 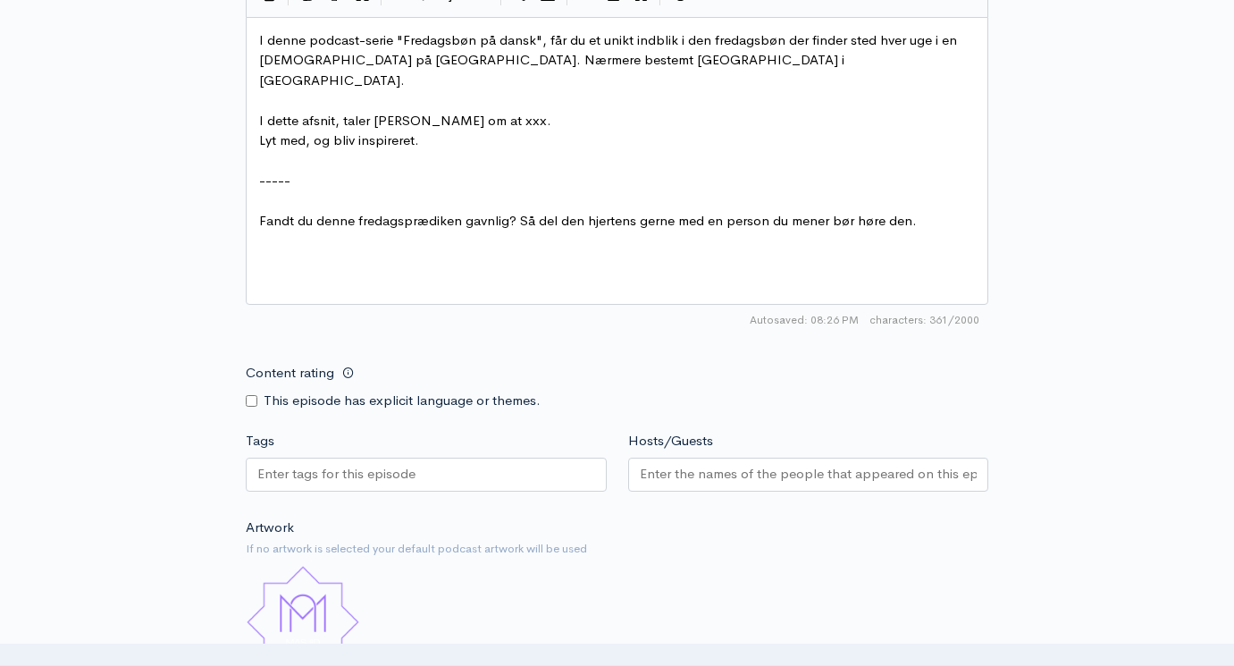 I want to click on input: Enter tags for this episode, so click(x=338, y=474).